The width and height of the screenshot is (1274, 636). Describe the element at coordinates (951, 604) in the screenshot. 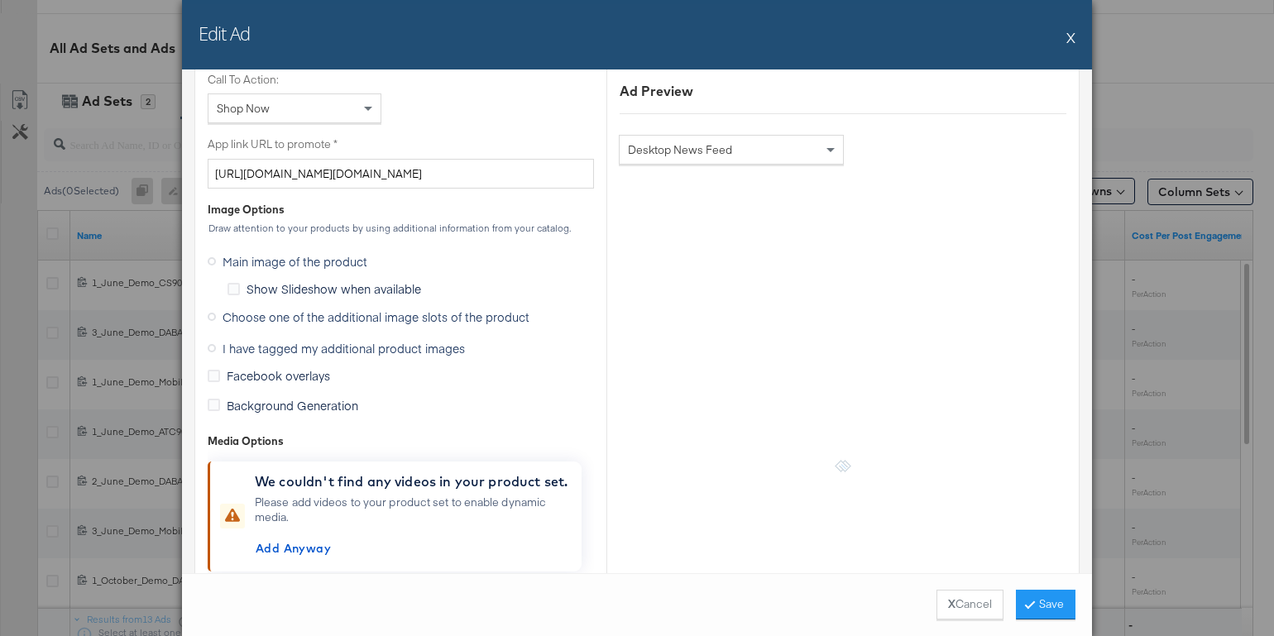

I see `strong: X` at that location.